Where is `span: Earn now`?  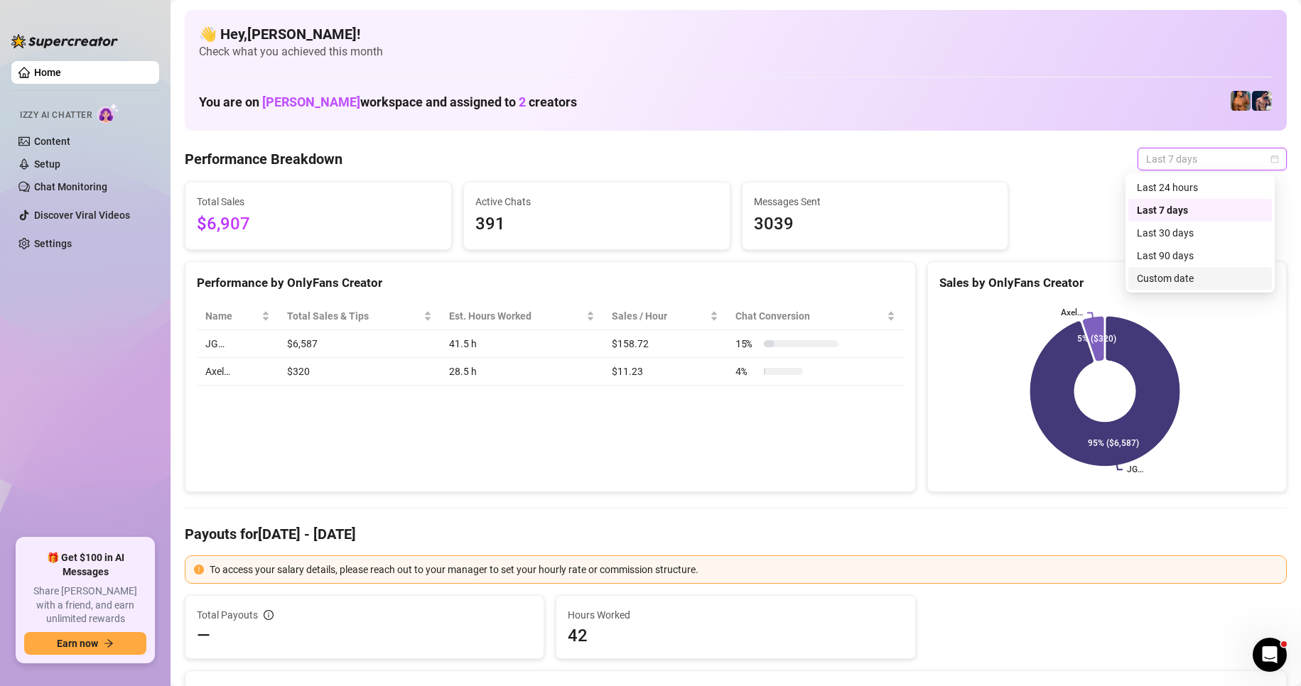
span: Earn now is located at coordinates (77, 644).